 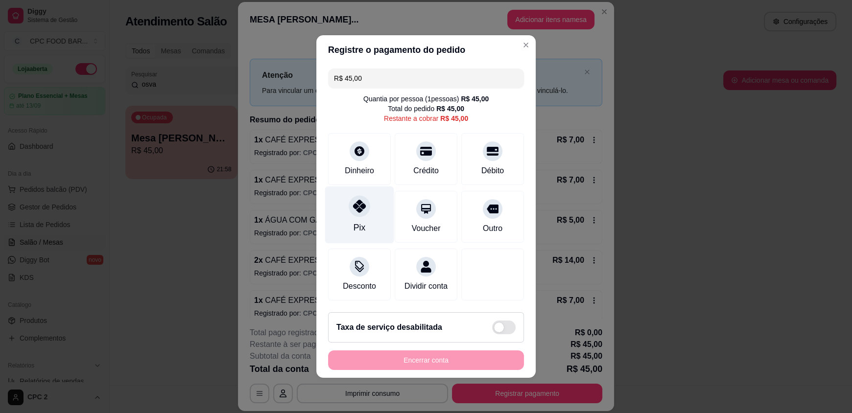 I want to click on h2: Taxa de serviço desabilitada, so click(x=389, y=327).